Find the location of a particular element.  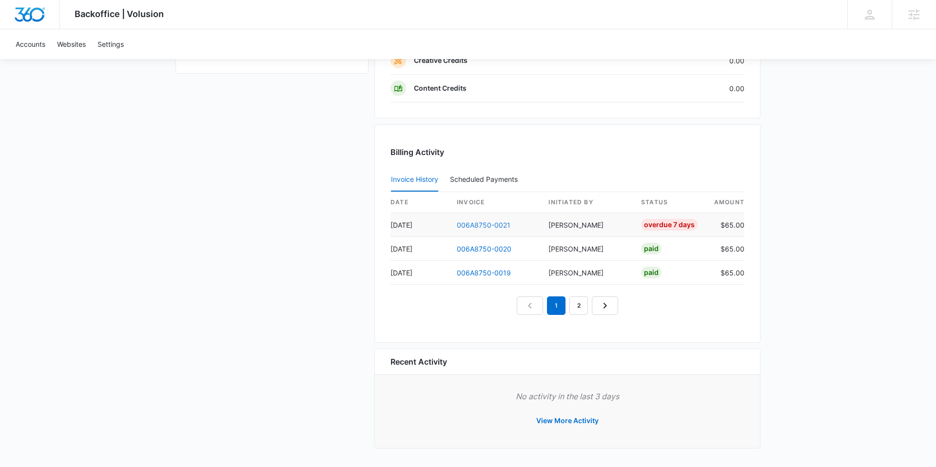

a: Page 2 is located at coordinates (579, 306).